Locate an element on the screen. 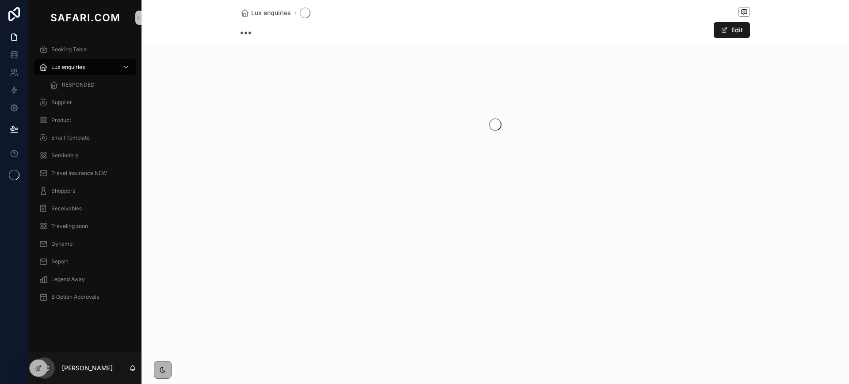 The width and height of the screenshot is (849, 384). span: Product is located at coordinates (61, 120).